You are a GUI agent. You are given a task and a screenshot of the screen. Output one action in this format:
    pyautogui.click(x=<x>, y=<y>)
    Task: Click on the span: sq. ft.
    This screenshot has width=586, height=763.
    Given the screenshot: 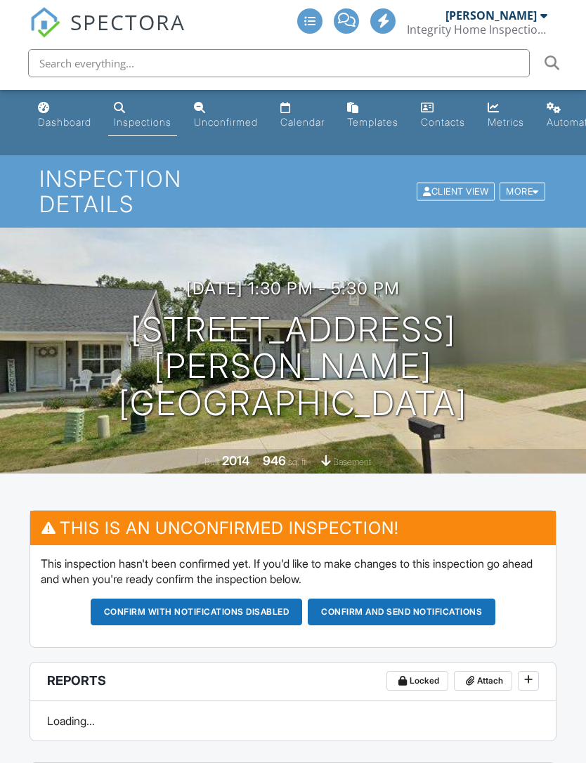 What is the action you would take?
    pyautogui.click(x=298, y=461)
    